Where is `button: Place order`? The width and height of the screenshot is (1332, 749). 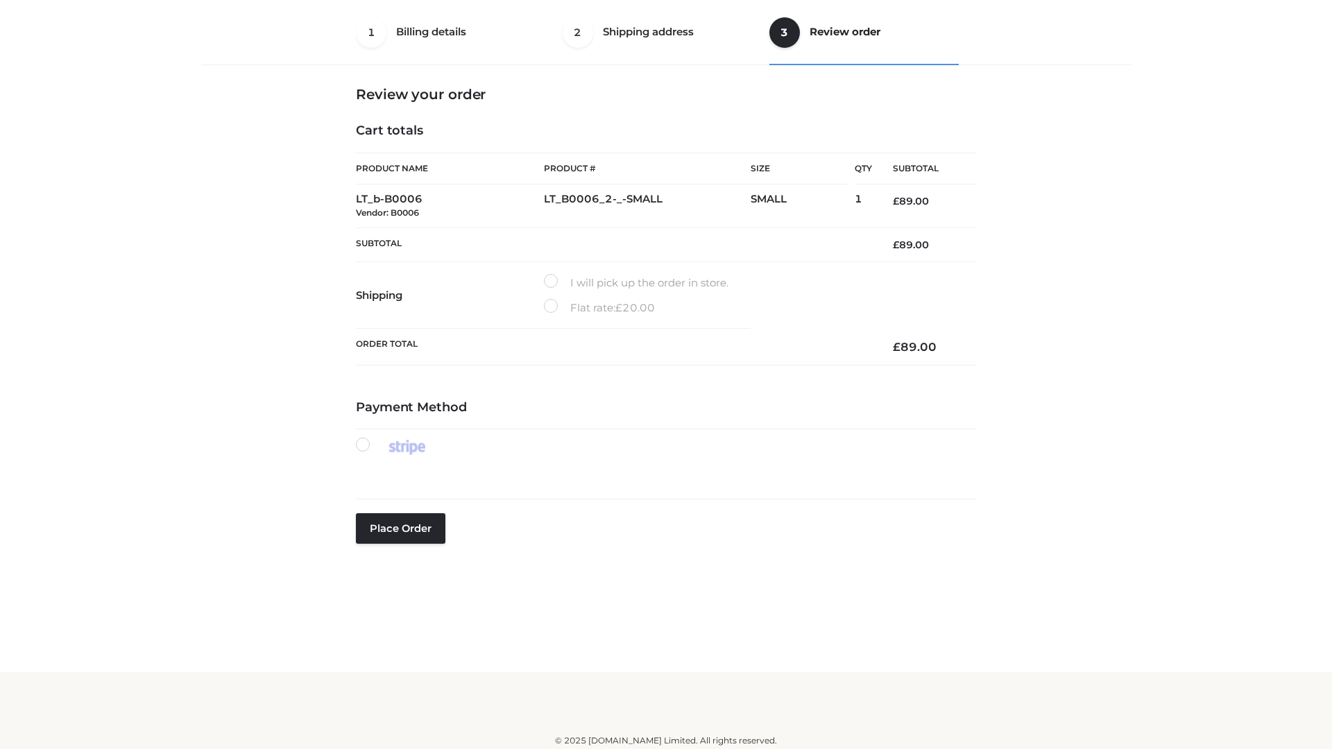 button: Place order is located at coordinates (400, 529).